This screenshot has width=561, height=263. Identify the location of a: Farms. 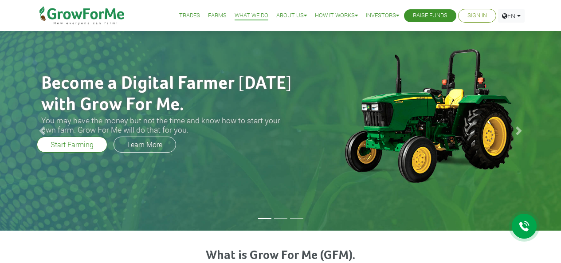
(217, 16).